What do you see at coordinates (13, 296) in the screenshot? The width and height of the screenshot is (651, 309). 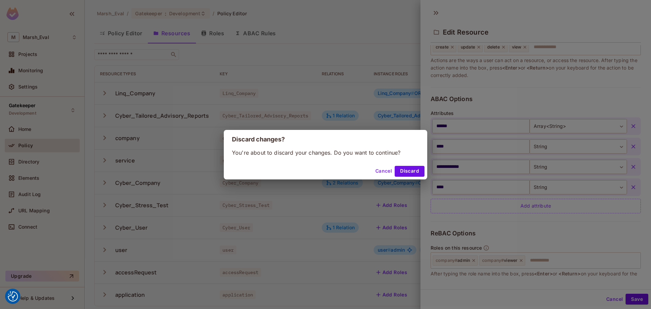 I see `button: Consent Preferences` at bounding box center [13, 296].